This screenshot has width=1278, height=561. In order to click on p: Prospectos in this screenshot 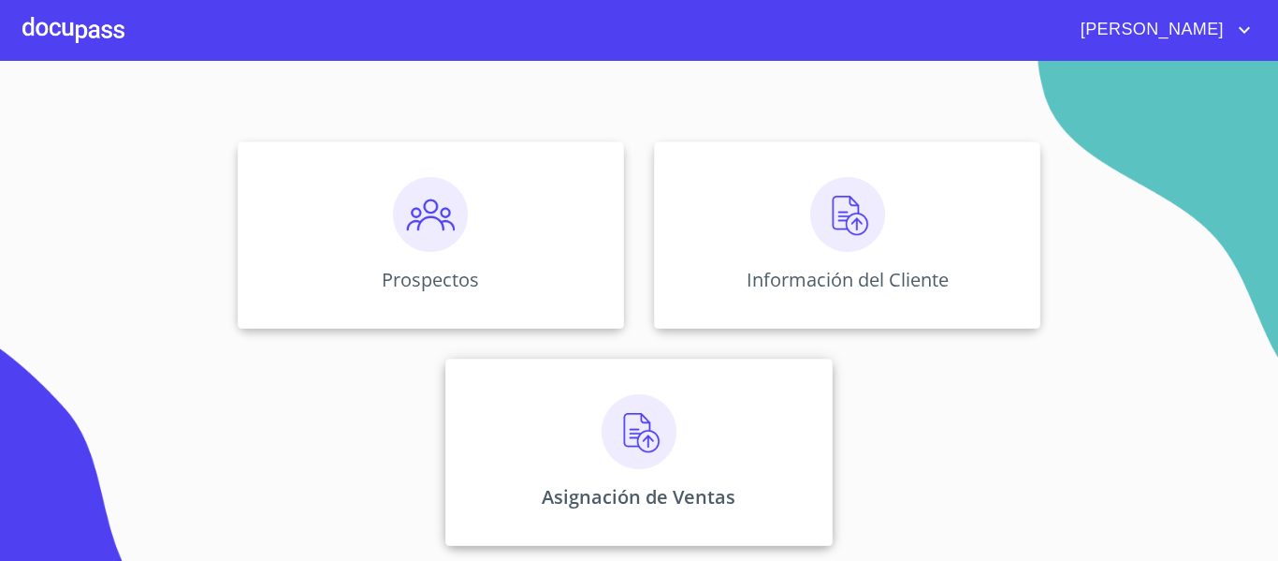, I will do `click(430, 279)`.